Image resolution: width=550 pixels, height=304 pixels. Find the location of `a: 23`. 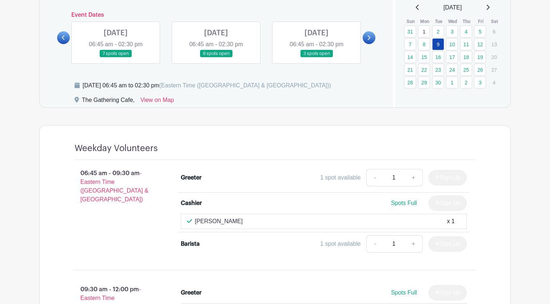

a: 23 is located at coordinates (438, 70).